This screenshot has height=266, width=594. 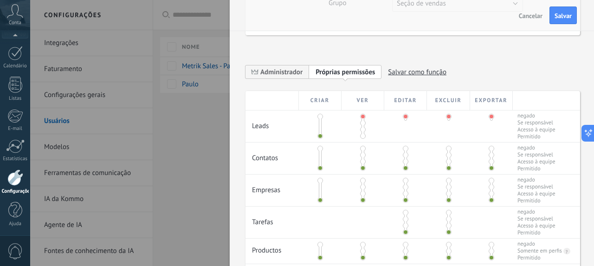 I want to click on div: Ajuda, so click(x=15, y=224).